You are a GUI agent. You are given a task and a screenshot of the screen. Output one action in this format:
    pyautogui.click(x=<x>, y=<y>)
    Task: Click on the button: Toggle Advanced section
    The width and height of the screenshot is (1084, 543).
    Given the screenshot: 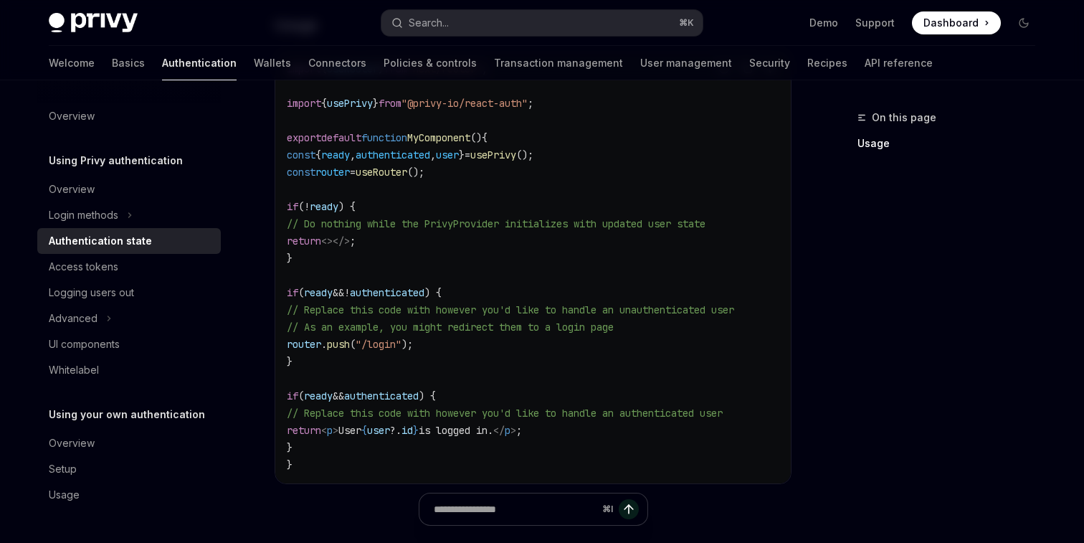 What is the action you would take?
    pyautogui.click(x=129, y=318)
    